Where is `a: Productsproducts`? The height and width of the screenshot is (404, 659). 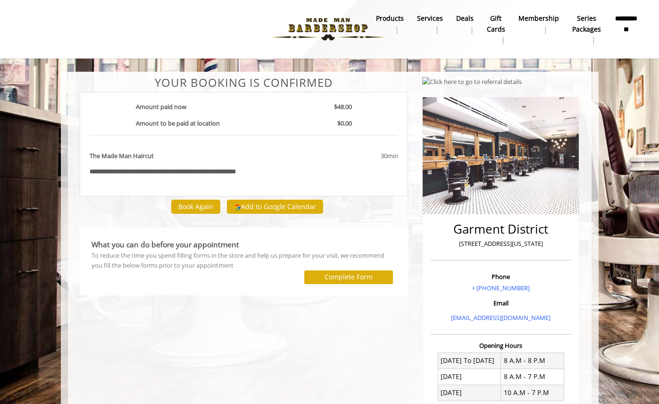
a: Productsproducts is located at coordinates (390, 24).